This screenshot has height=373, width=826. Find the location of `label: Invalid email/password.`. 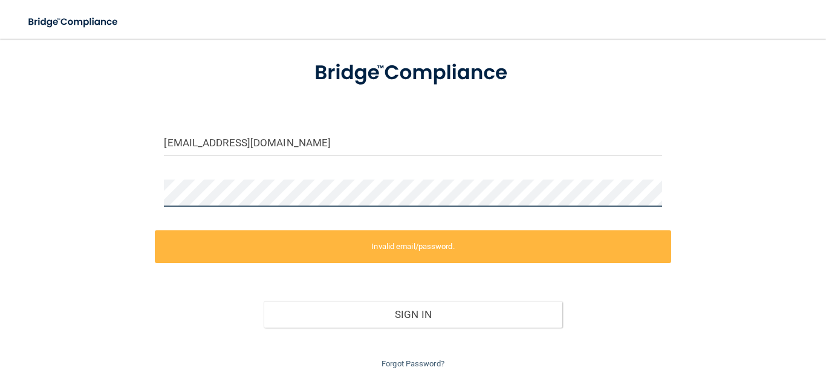

label: Invalid email/password. is located at coordinates (412, 247).